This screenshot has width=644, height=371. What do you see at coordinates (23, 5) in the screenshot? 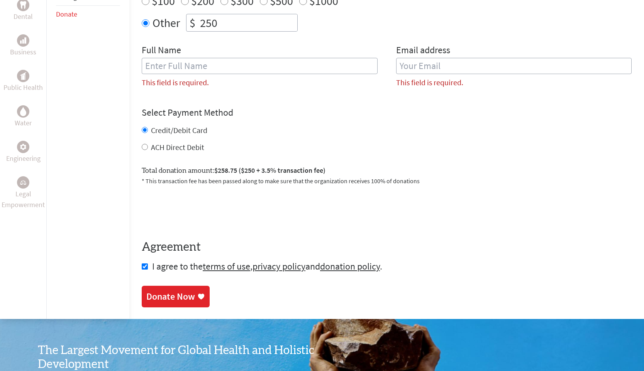
I see `img: Dental` at bounding box center [23, 5].